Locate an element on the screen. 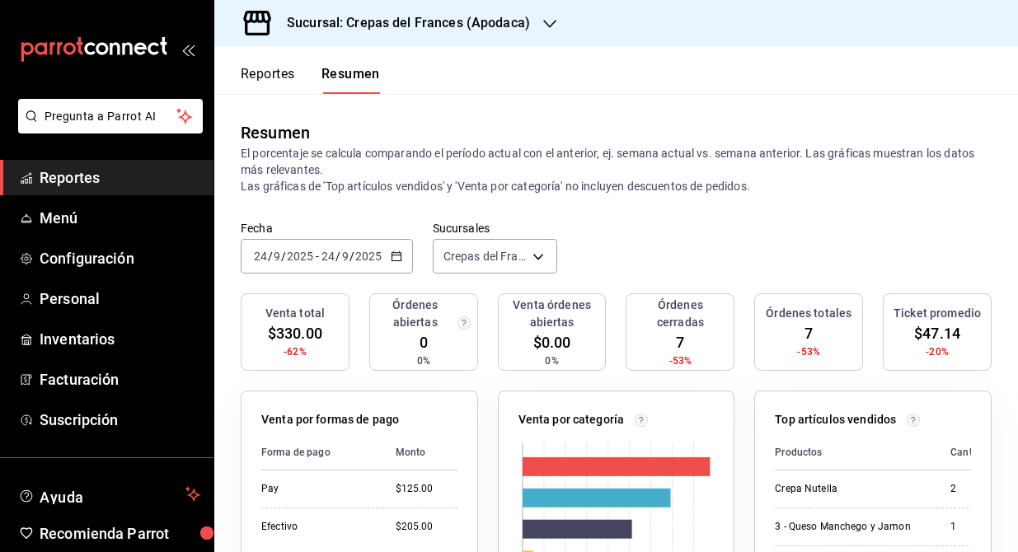 The width and height of the screenshot is (1018, 552). span: -20% is located at coordinates (937, 352).